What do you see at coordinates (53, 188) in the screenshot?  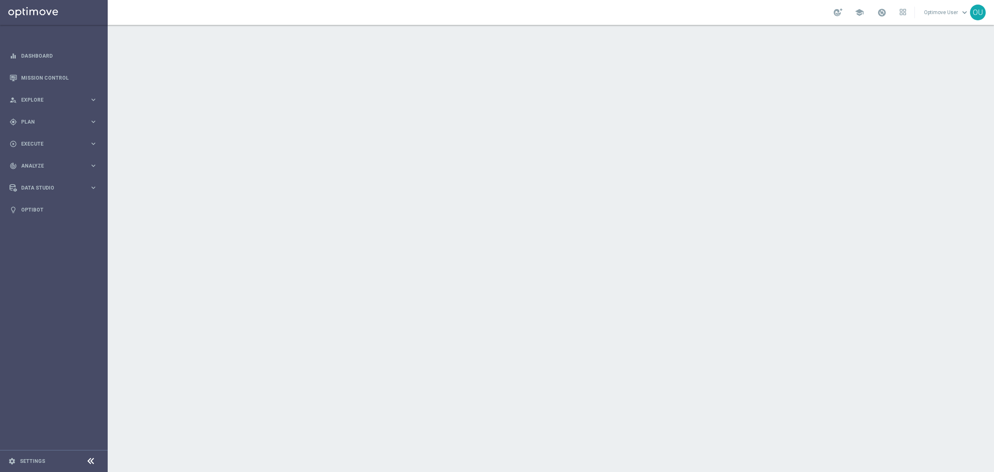 I see `button: Data Studio keyboard_arrow_right` at bounding box center [53, 188].